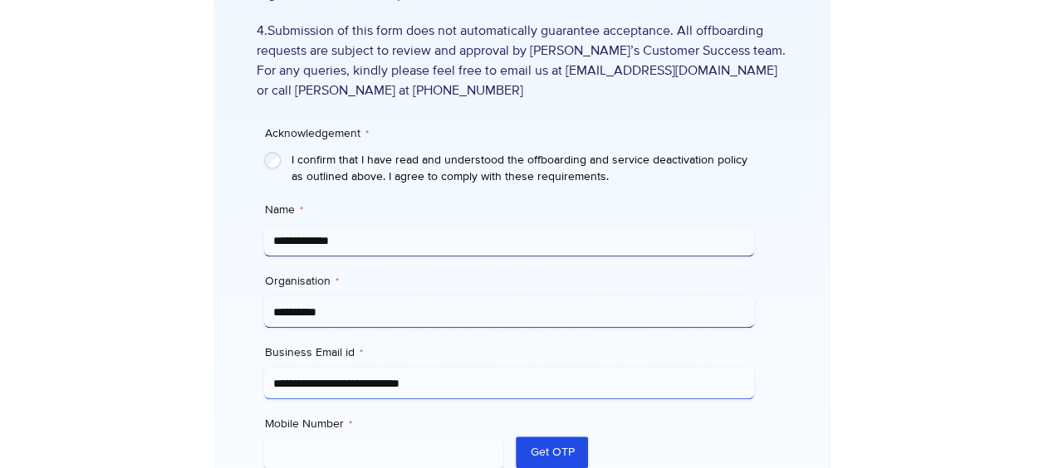  What do you see at coordinates (509, 353) in the screenshot?
I see `label: Business Email id` at bounding box center [509, 353].